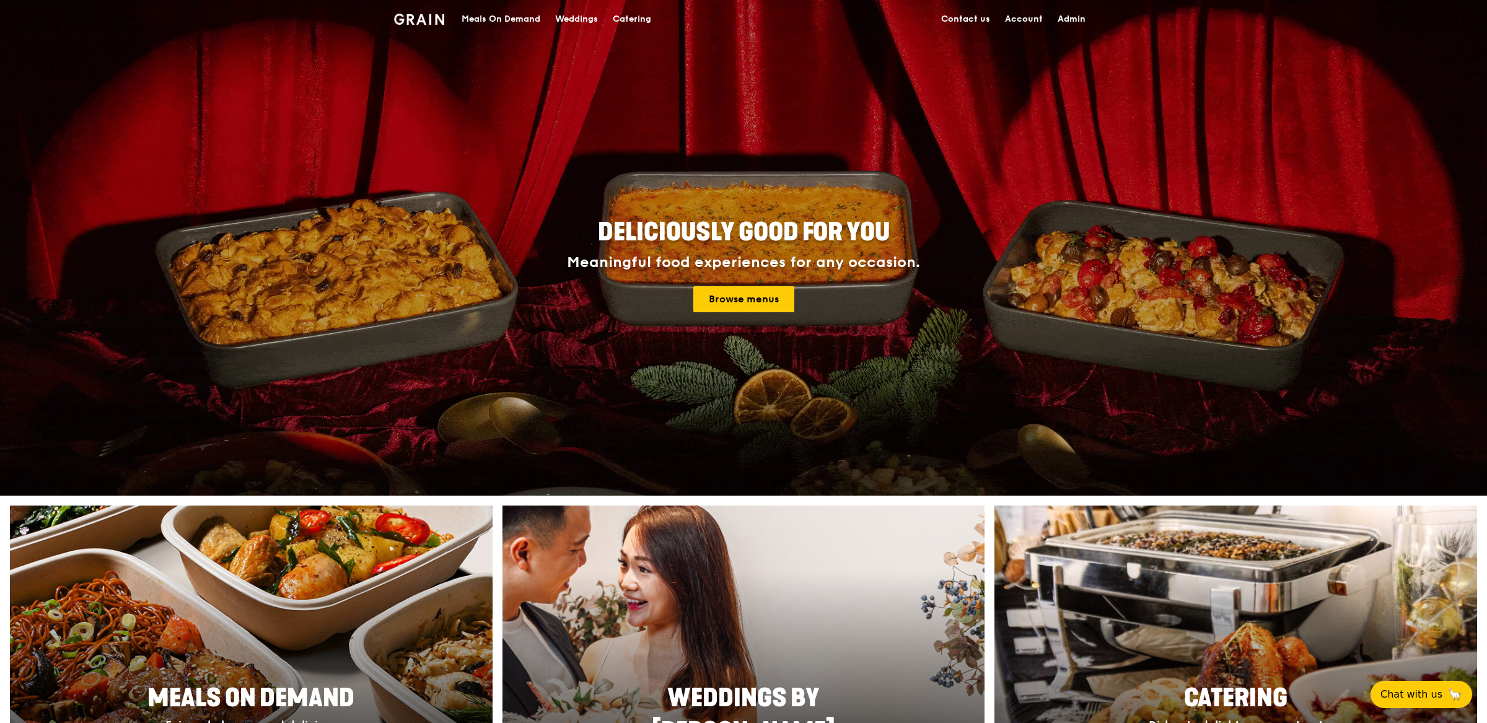  I want to click on a: Browse menus, so click(744, 299).